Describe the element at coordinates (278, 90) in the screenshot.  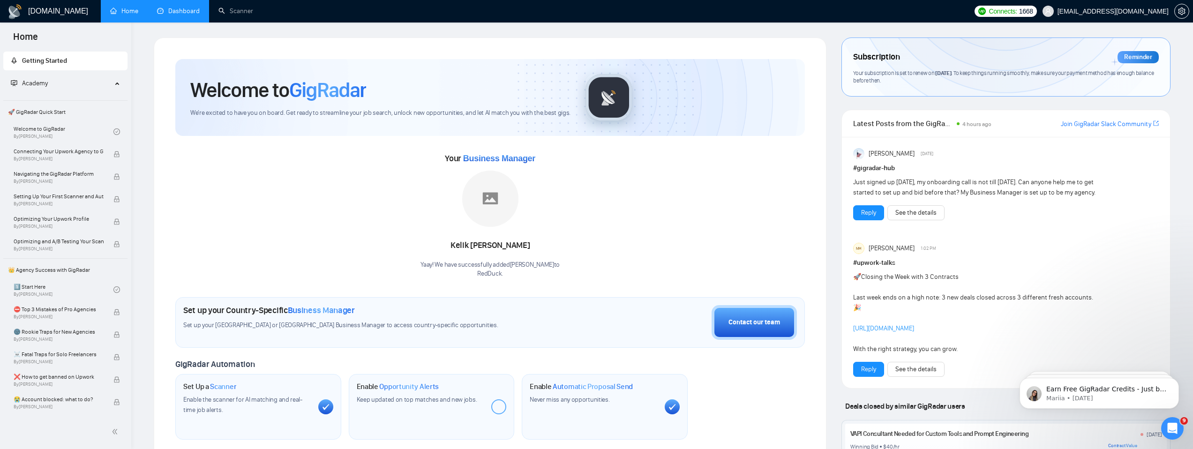
I see `h1: Welcome to` at that location.